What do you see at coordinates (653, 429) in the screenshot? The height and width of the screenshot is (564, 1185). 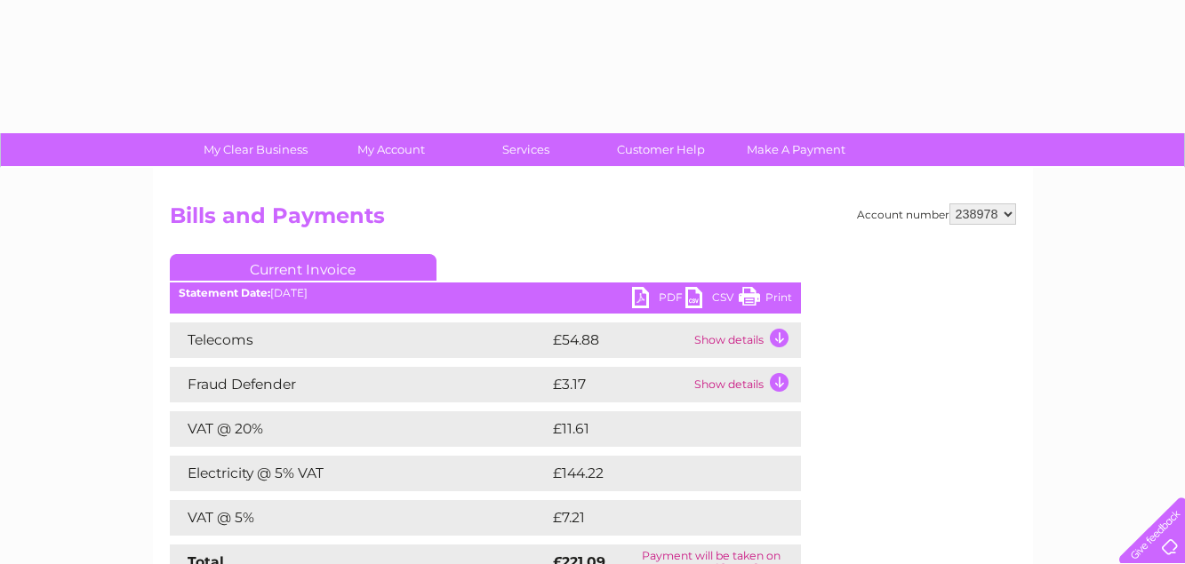 I see `td: £11.61` at bounding box center [653, 429].